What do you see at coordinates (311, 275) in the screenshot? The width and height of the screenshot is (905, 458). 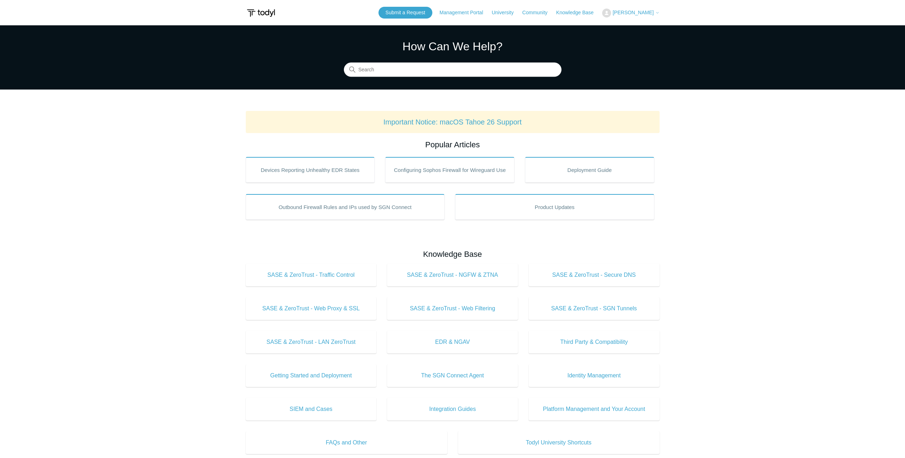 I see `span: SASE & ZeroTrust - Traffic Control` at bounding box center [311, 275].